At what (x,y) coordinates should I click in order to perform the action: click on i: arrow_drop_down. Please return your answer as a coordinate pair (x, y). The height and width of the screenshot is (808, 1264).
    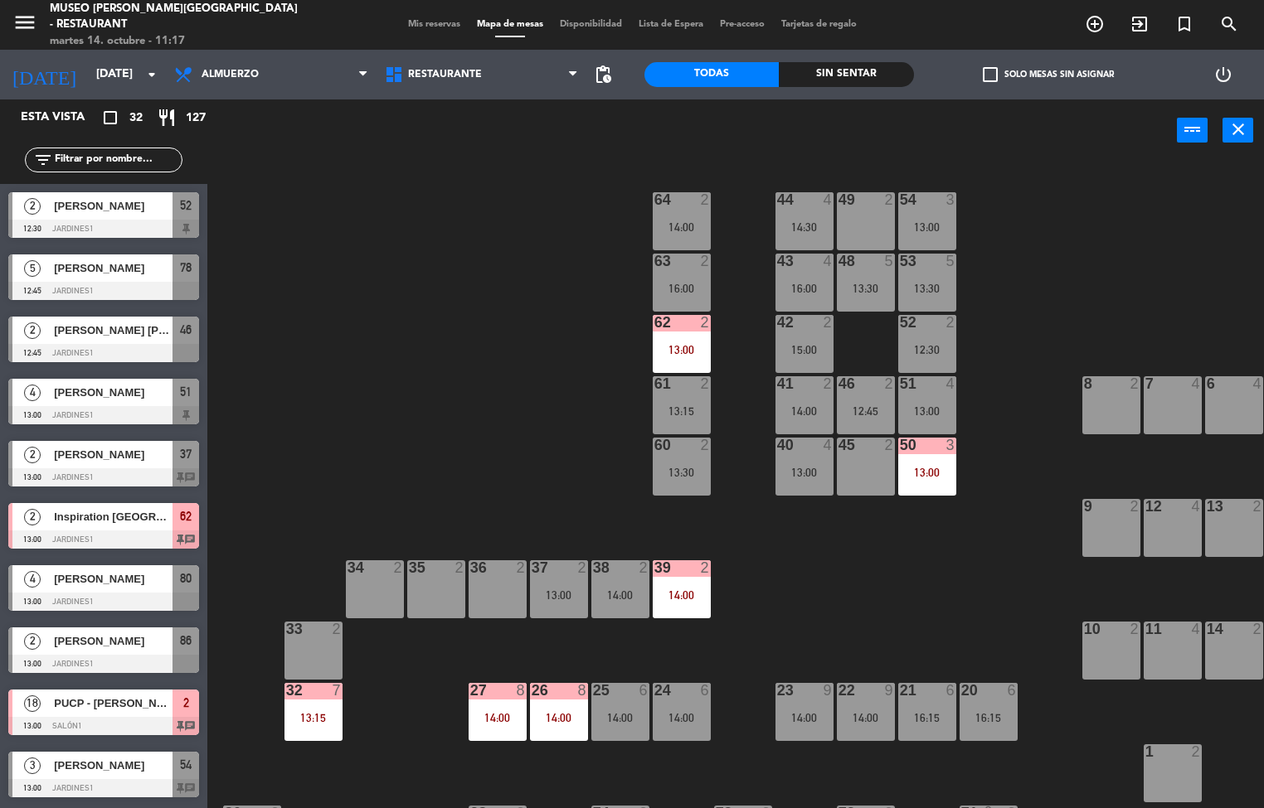
    Looking at the image, I should click on (152, 75).